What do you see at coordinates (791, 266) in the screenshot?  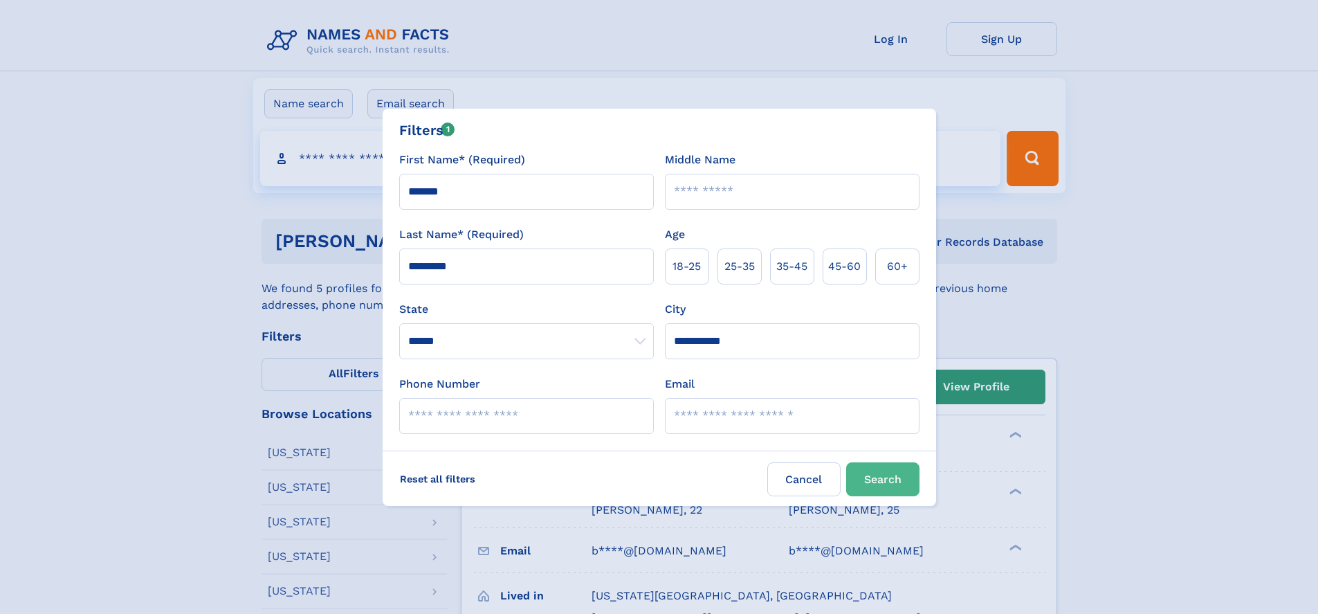 I see `span: 35‑45` at bounding box center [791, 266].